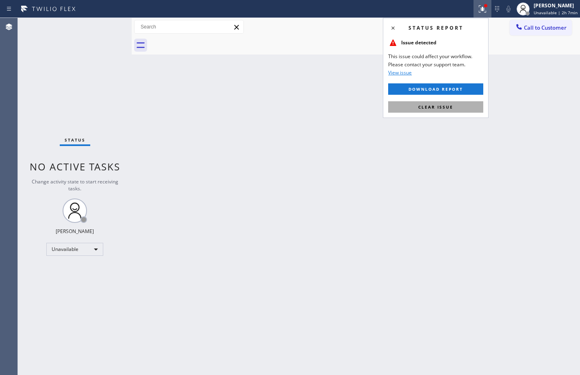  I want to click on span: No active tasks, so click(75, 166).